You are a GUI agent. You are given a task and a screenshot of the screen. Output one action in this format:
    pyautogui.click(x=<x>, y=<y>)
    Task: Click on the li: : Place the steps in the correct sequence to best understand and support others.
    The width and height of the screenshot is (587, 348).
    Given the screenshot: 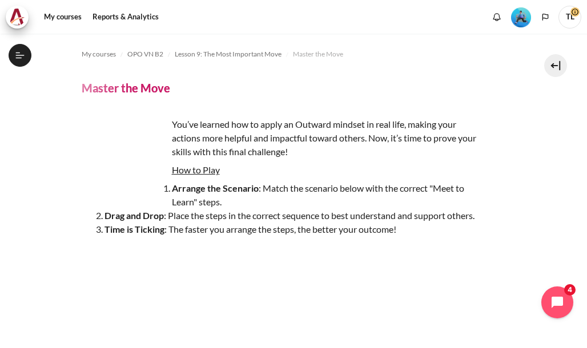 What is the action you would take?
    pyautogui.click(x=293, y=216)
    